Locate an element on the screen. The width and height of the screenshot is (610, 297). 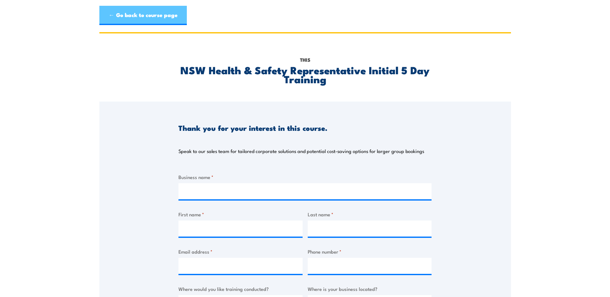
label: Where is your business located? is located at coordinates (370, 289).